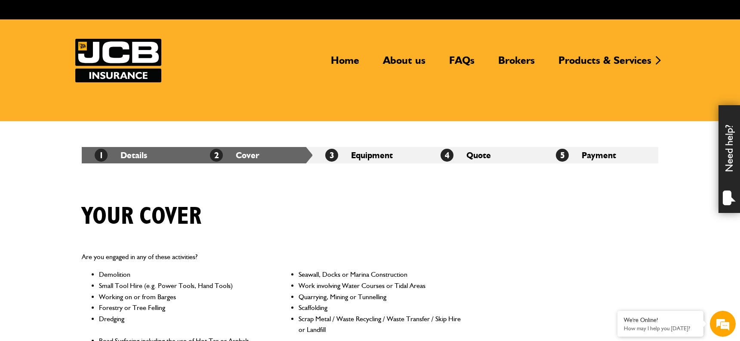 The image size is (740, 341). Describe the element at coordinates (101, 155) in the screenshot. I see `span: 1` at that location.